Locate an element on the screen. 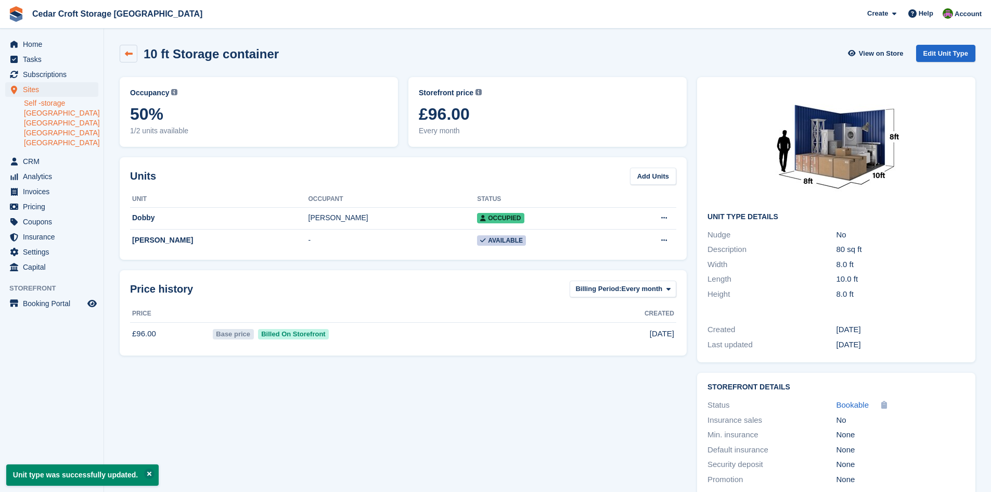 This screenshot has height=492, width=991. span: Occupancy is located at coordinates (149, 93).